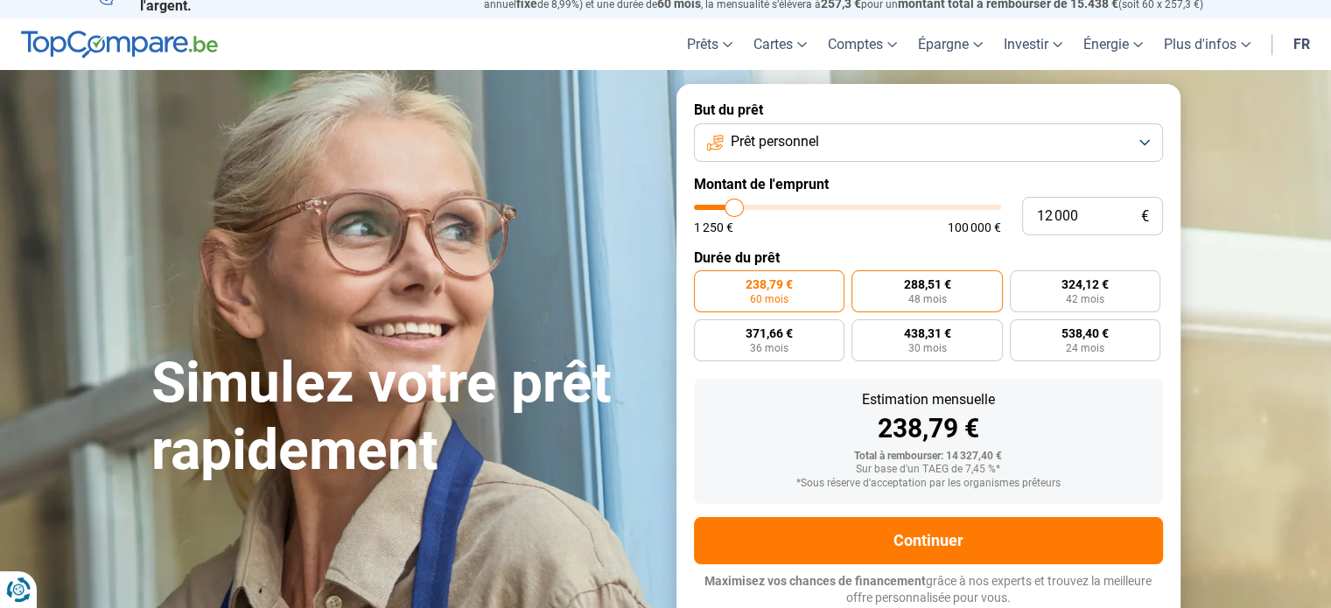 The width and height of the screenshot is (1331, 608). Describe the element at coordinates (1085, 348) in the screenshot. I see `span: 24 mois` at that location.